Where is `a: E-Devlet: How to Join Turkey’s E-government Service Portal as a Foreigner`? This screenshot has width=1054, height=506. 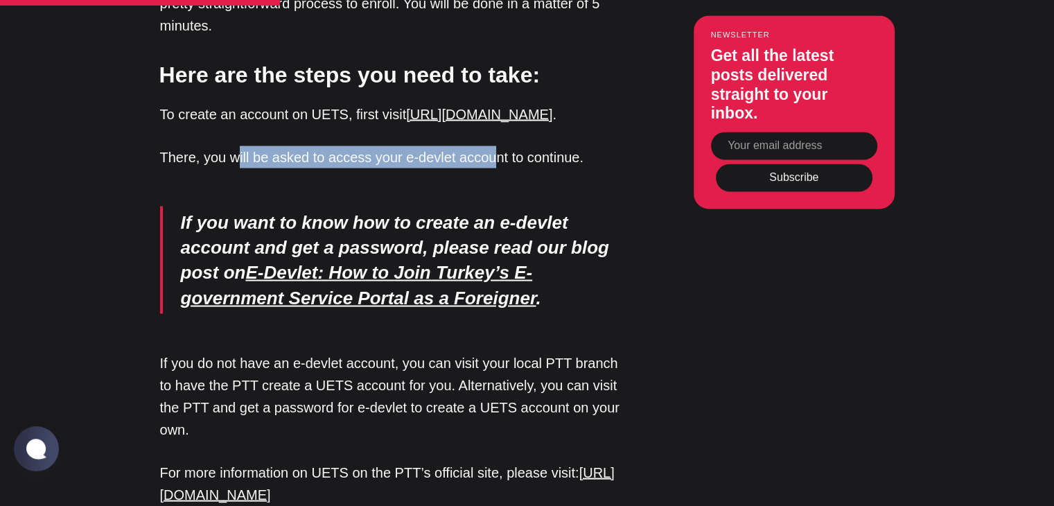
a: E-Devlet: How to Join Turkey’s E-government Service Portal as a Foreigner is located at coordinates (358, 284).